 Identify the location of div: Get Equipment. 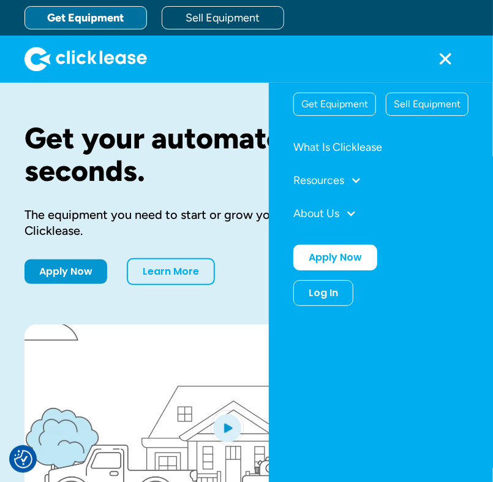
(335, 104).